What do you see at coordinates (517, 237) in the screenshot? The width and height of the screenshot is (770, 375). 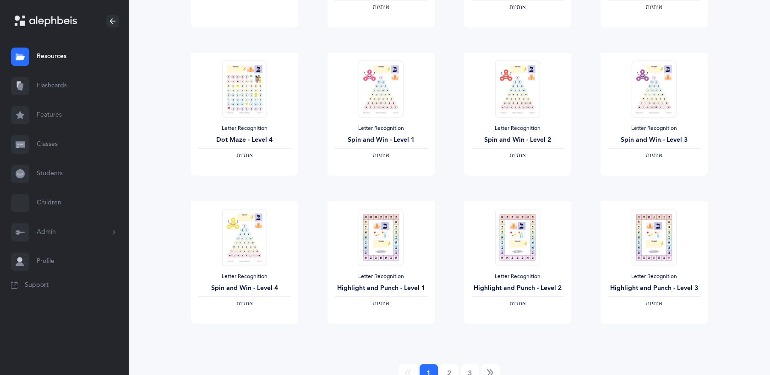 I see `img: Highlight_%26_Punch-L2.pdf_thumbnail_1587419555.png` at bounding box center [517, 237].